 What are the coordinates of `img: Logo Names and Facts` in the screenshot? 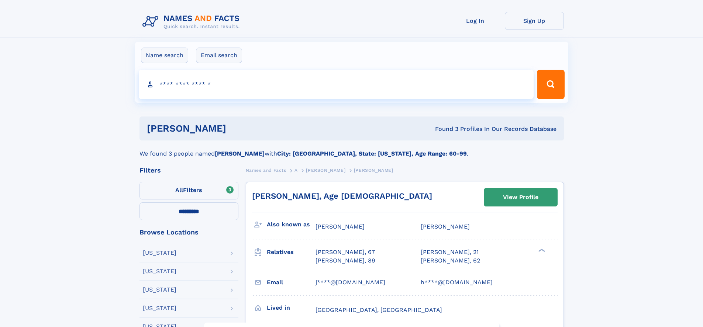 It's located at (193, 22).